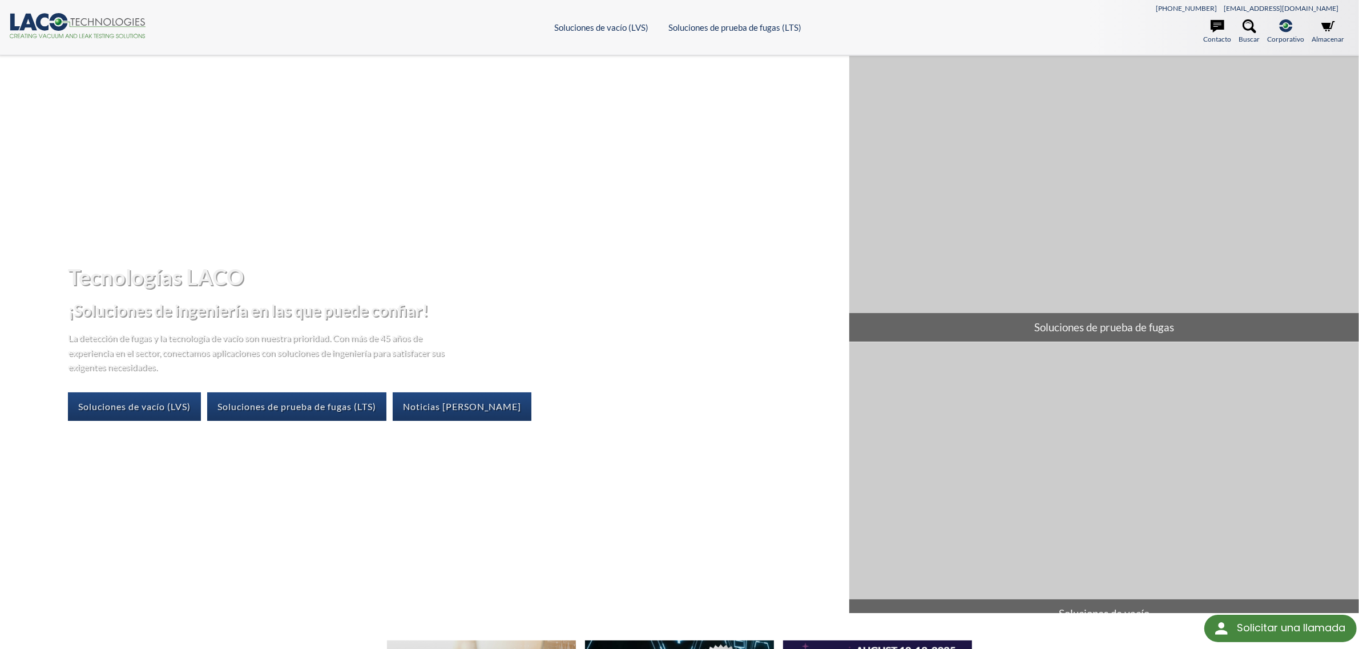  I want to click on a: Contacto, so click(1216, 32).